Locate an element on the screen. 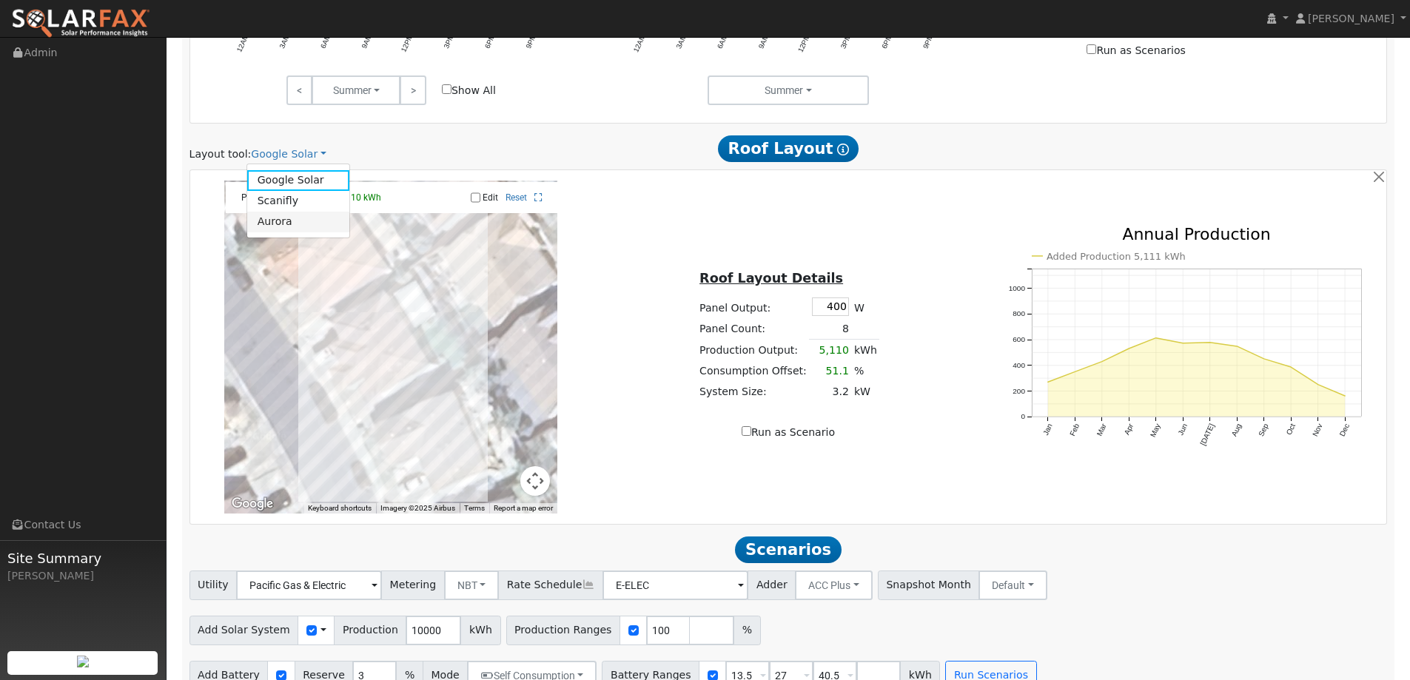  td: 3.2 is located at coordinates (830, 392).